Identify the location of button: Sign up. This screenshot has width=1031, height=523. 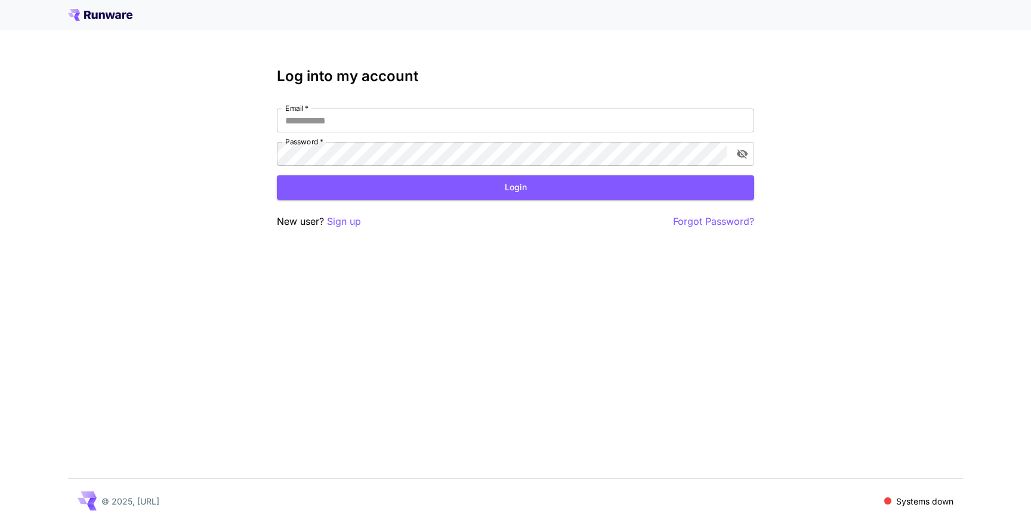
(344, 221).